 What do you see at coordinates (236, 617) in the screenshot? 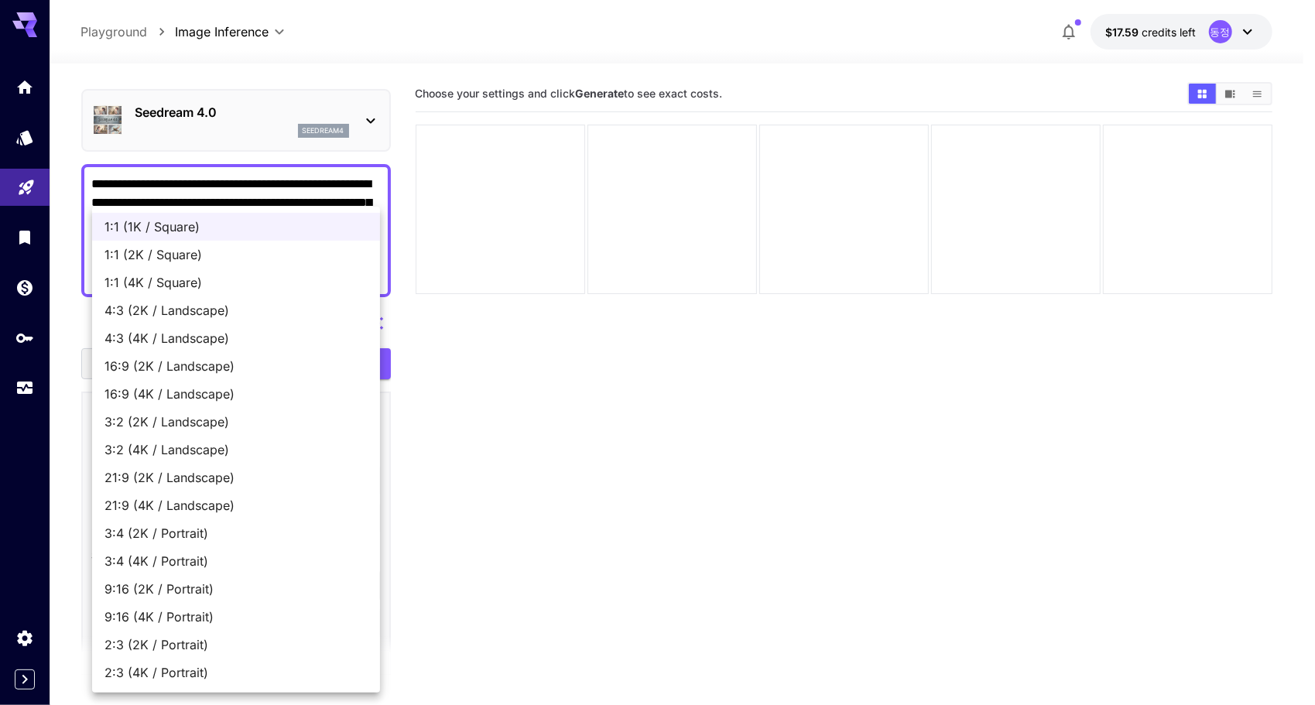
I see `span: 9:16 (4K / Portrait)` at bounding box center [236, 617].